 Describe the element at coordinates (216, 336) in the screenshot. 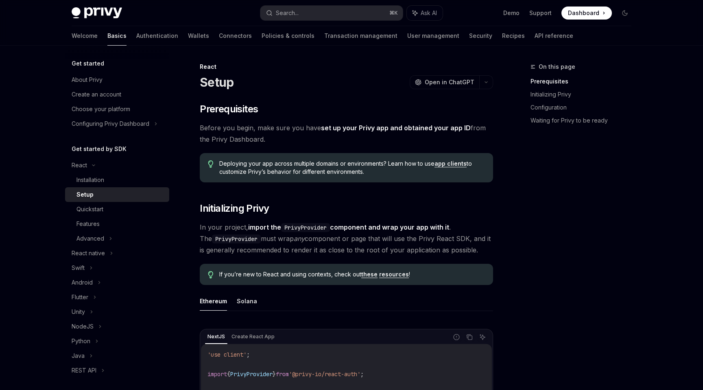

I see `div: NextJS` at that location.